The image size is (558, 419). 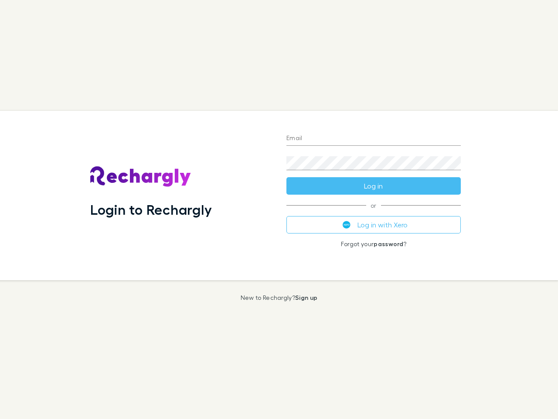 I want to click on p: Forgot your ?, so click(x=374, y=244).